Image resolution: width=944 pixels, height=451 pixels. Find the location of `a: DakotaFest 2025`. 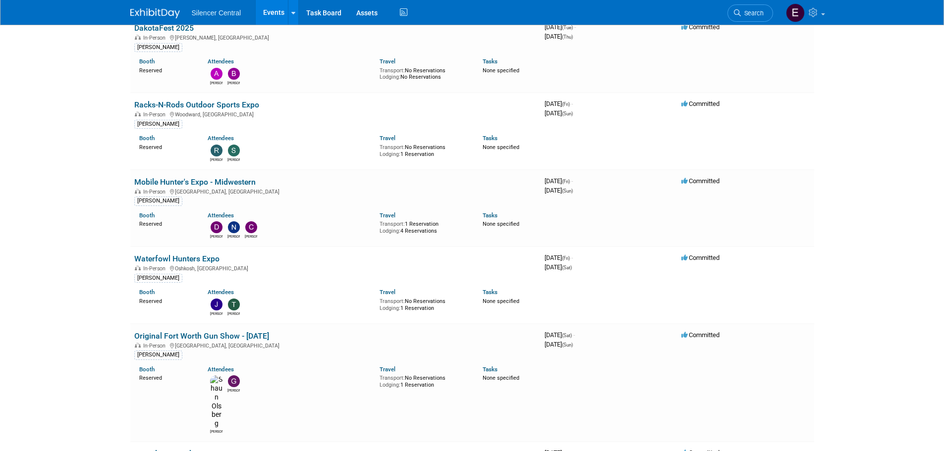

a: DakotaFest 2025 is located at coordinates (164, 28).